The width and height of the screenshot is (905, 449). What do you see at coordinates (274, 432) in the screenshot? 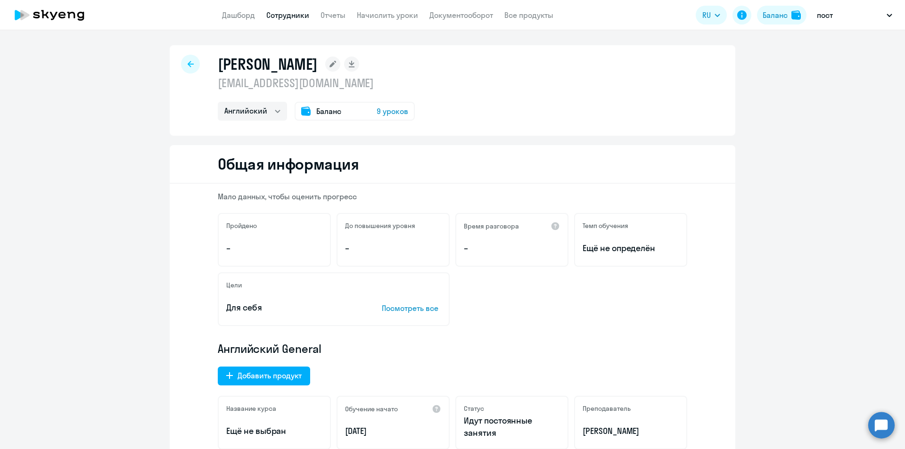
I see `p: Ещё не выбран` at bounding box center [274, 432].